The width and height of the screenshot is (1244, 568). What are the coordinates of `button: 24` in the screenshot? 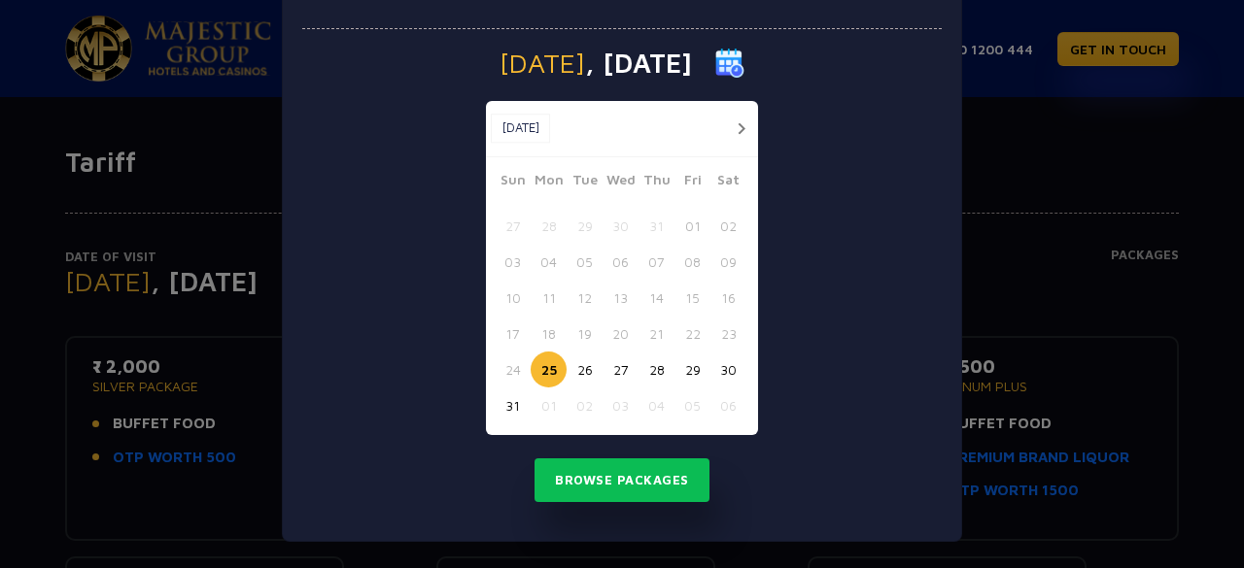 It's located at (512, 369).